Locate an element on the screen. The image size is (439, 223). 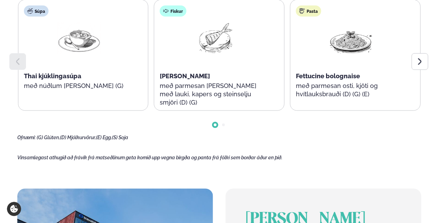
span: (E) Egg, is located at coordinates (104, 138).